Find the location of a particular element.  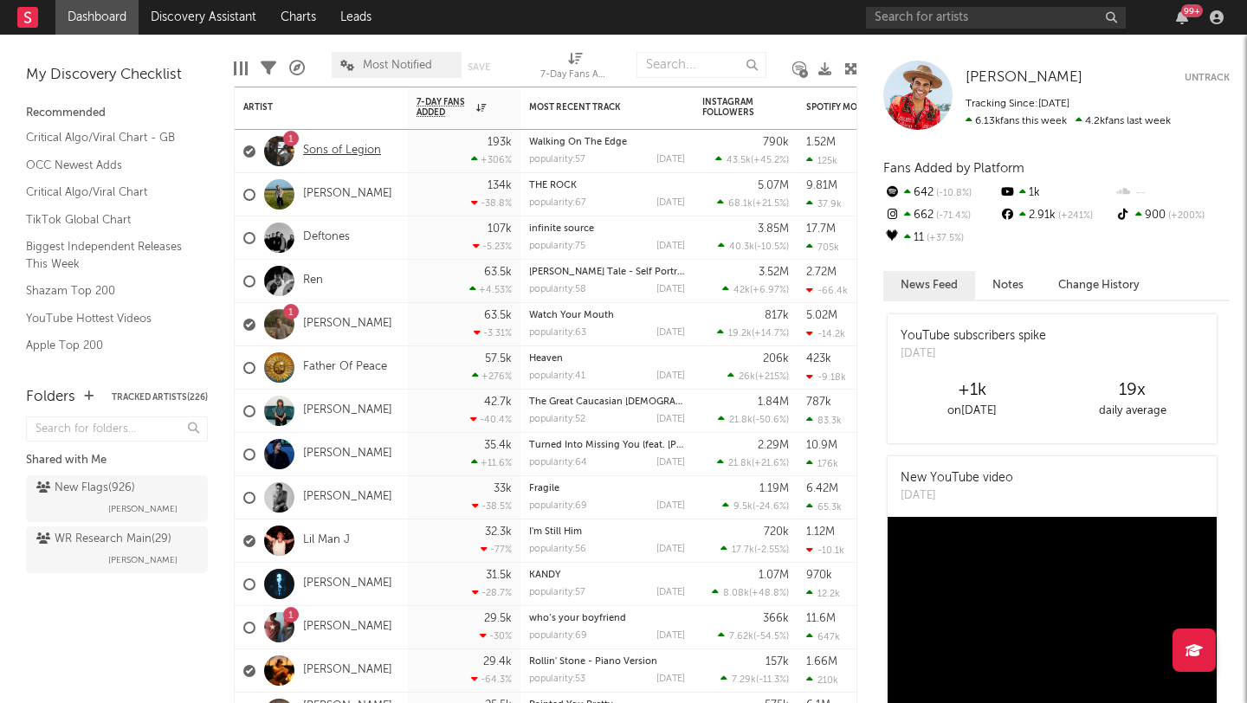

a: Watch Your Mouth is located at coordinates (571, 315).